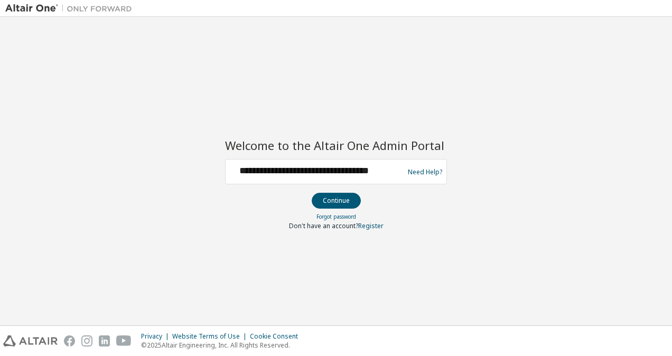 This screenshot has height=356, width=672. I want to click on a: Forgot password, so click(336, 217).